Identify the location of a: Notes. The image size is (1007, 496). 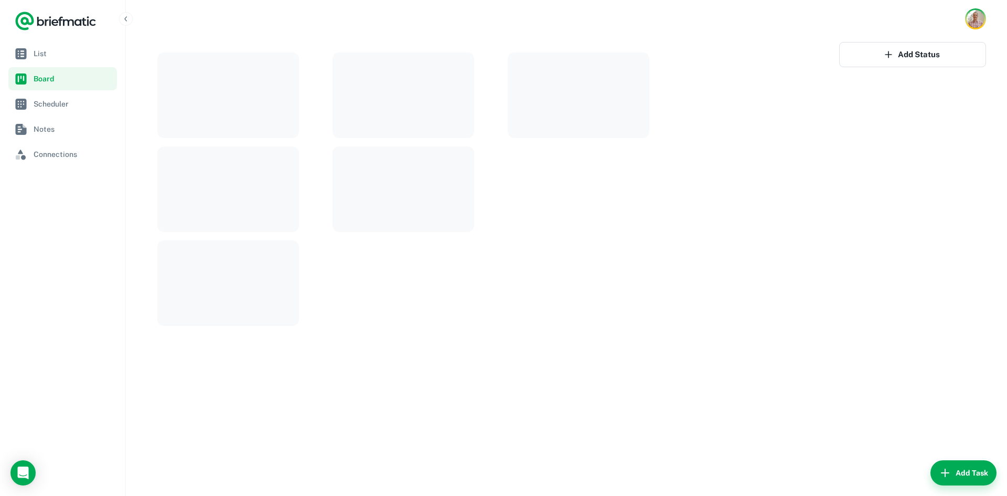
(62, 129).